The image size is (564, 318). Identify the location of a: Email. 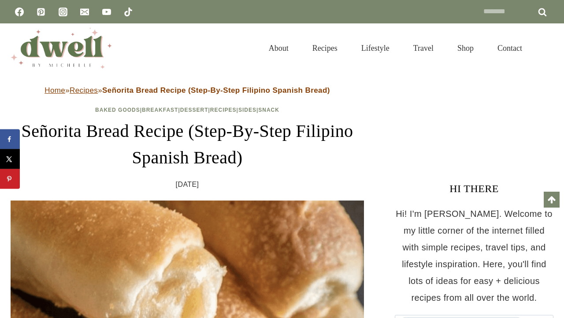
(85, 12).